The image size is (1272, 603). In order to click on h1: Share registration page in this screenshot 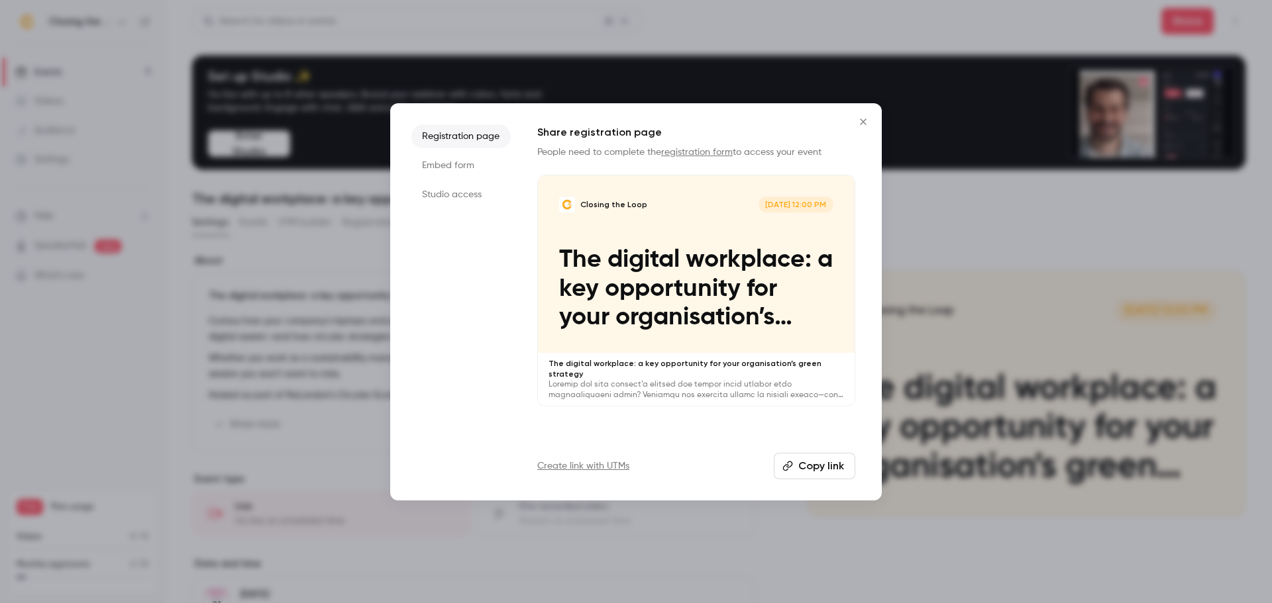, I will do `click(696, 132)`.